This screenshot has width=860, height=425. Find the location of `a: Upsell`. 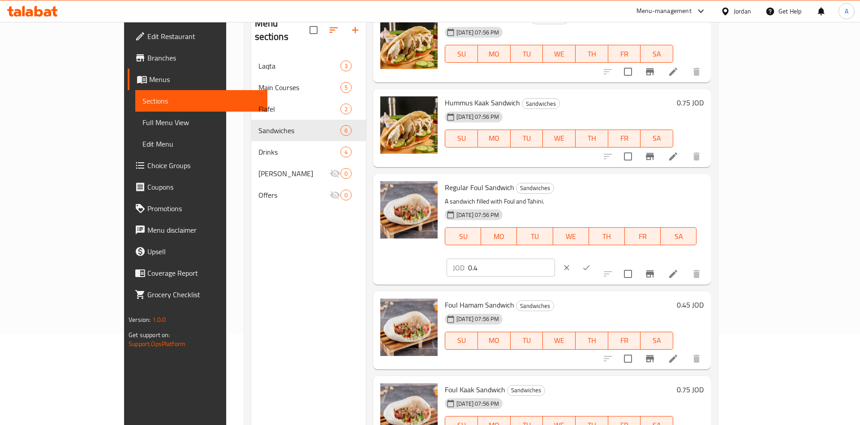

a: Upsell is located at coordinates (197, 251).